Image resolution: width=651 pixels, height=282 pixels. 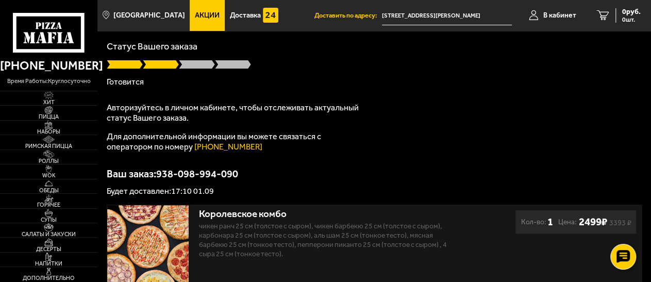 I want to click on b: 2499 ₽, so click(x=592, y=222).